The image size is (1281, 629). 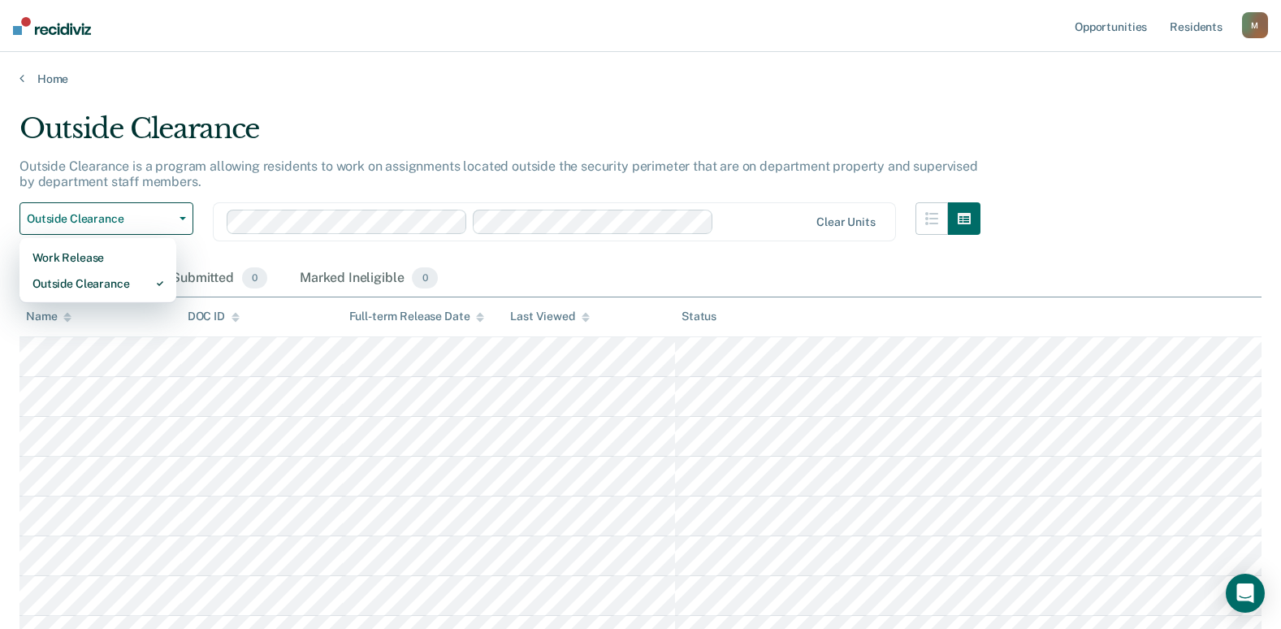 I want to click on div: Name, so click(x=49, y=316).